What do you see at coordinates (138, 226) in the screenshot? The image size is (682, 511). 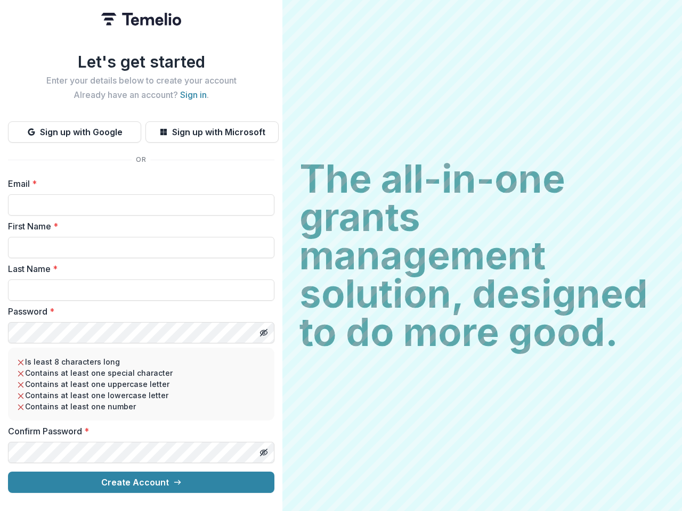 I see `label: First Name` at bounding box center [138, 226].